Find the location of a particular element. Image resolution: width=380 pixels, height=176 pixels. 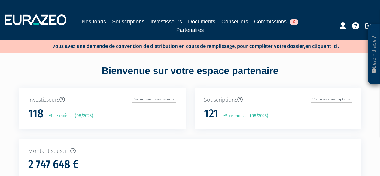

a: en cliquant ici. is located at coordinates (322, 46).